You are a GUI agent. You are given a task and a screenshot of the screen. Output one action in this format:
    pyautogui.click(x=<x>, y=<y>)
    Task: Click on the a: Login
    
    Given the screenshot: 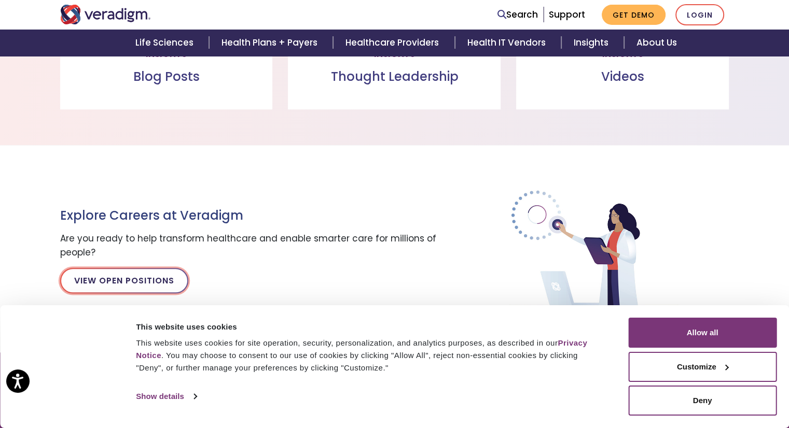 What is the action you would take?
    pyautogui.click(x=699, y=15)
    